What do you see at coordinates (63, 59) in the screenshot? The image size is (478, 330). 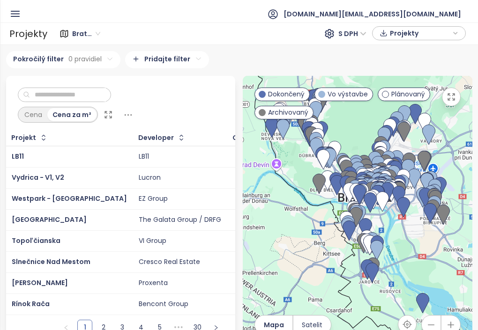 I see `div: Pokročilý filter` at bounding box center [63, 59].